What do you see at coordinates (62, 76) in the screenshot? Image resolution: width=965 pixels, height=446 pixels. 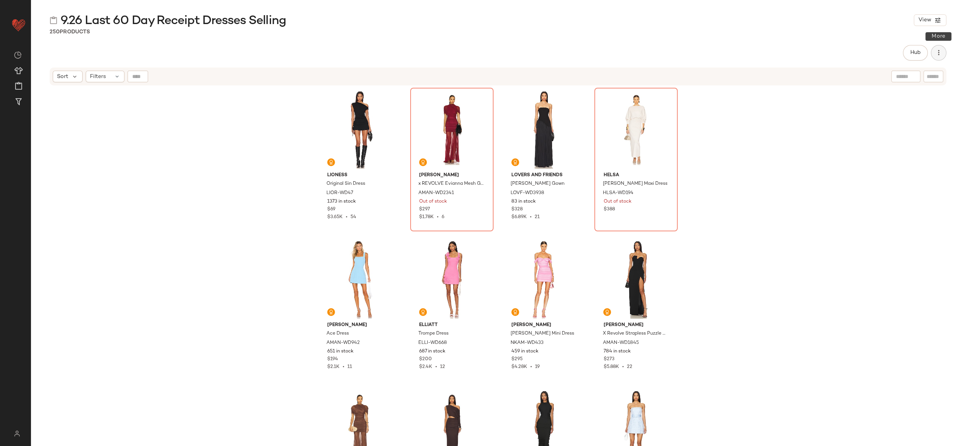 I see `span: Sort` at bounding box center [62, 76].